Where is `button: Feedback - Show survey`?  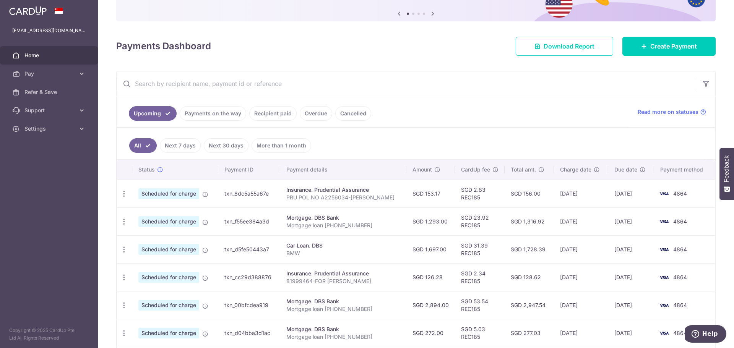
button: Feedback - Show survey is located at coordinates (727, 174).